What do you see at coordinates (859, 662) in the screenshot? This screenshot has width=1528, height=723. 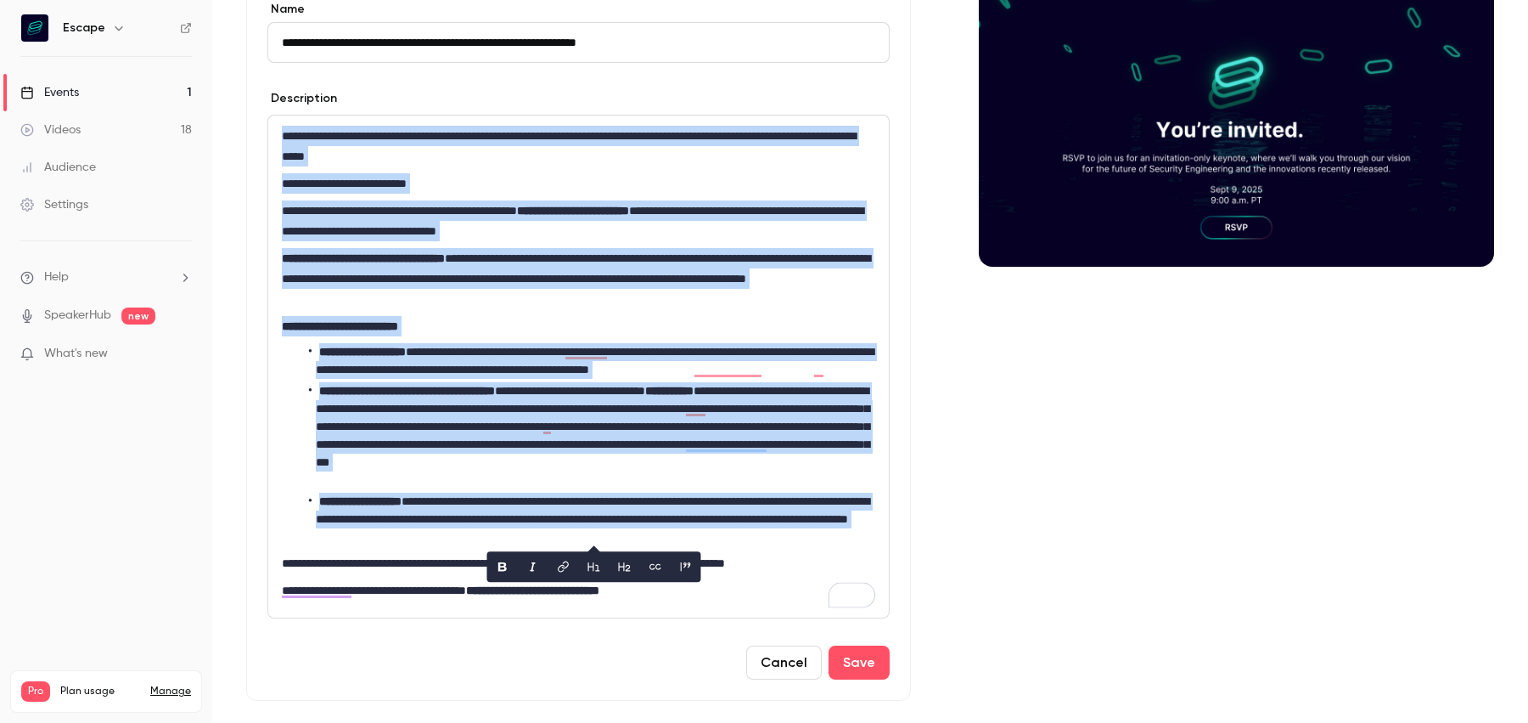 I see `button: Save` at bounding box center [859, 662].